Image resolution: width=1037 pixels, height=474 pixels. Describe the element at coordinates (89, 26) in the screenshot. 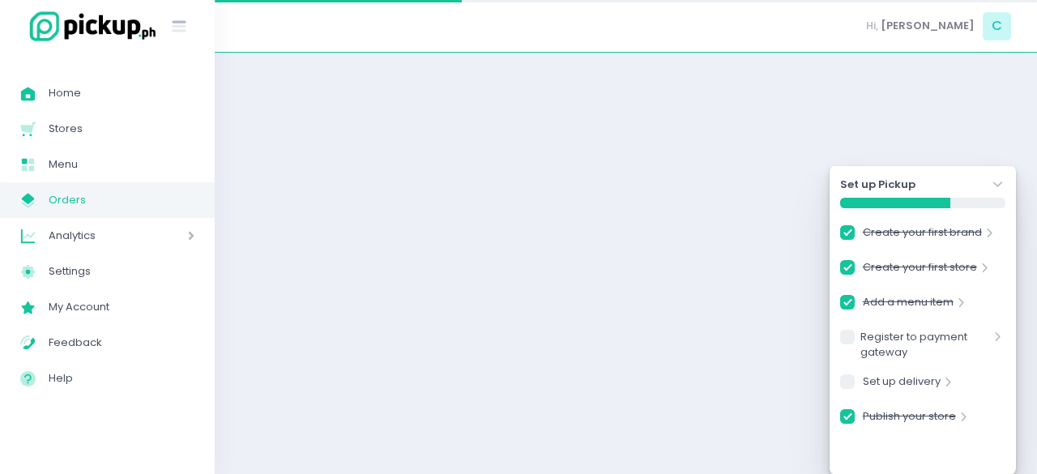

I see `img: logo` at that location.